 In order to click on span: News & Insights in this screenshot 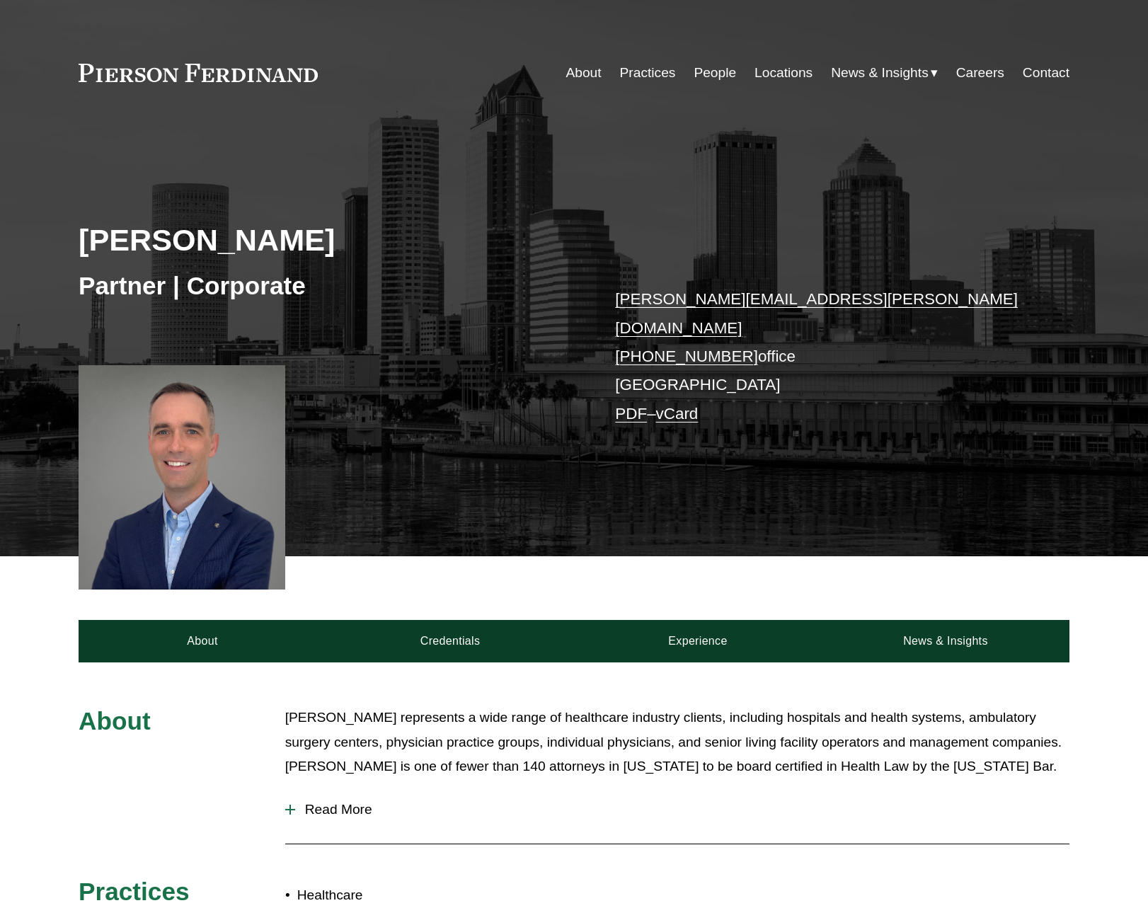, I will do `click(880, 73)`.